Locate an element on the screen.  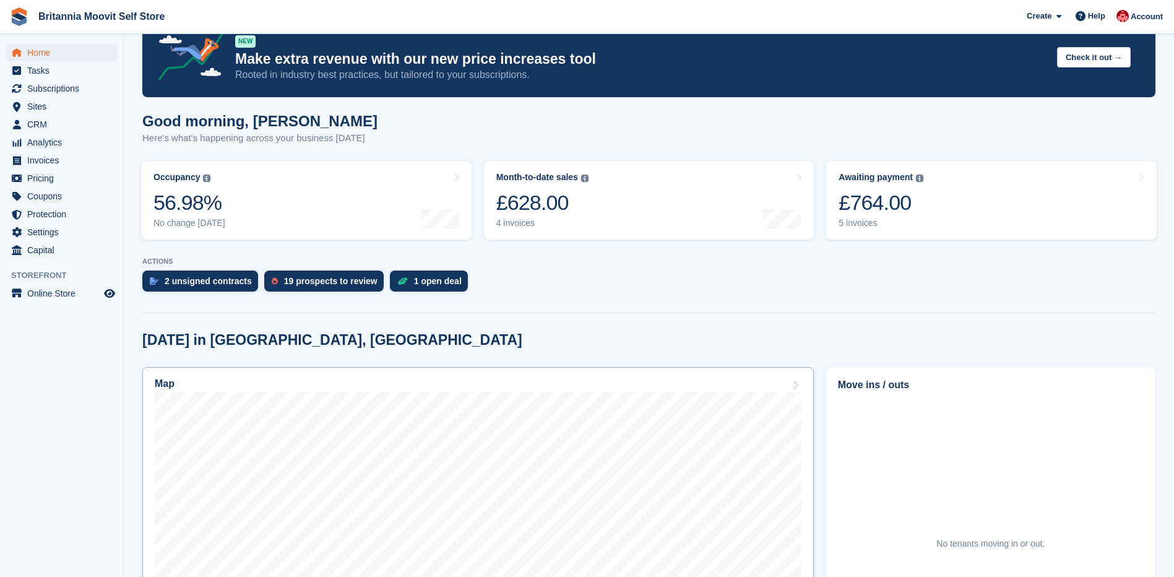
button: Check it out → is located at coordinates (1093, 57).